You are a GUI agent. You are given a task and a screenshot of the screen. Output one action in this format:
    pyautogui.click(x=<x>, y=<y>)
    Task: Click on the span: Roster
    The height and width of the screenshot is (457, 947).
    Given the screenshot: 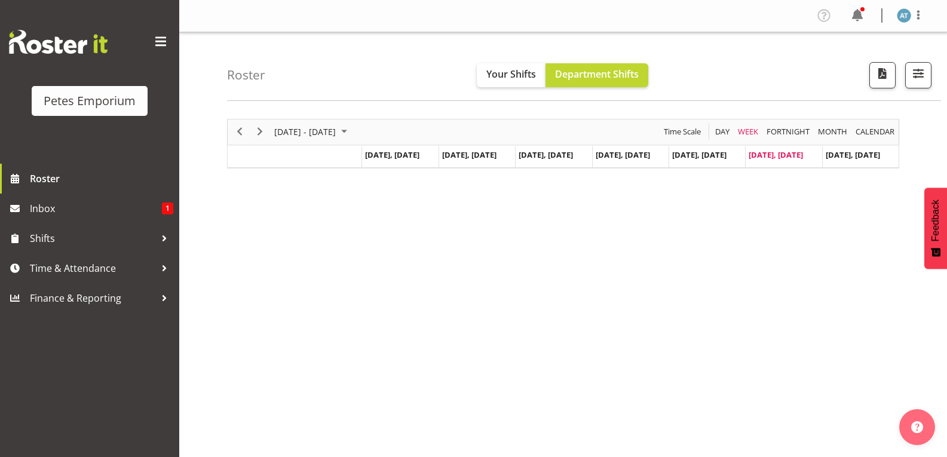 What is the action you would take?
    pyautogui.click(x=102, y=179)
    